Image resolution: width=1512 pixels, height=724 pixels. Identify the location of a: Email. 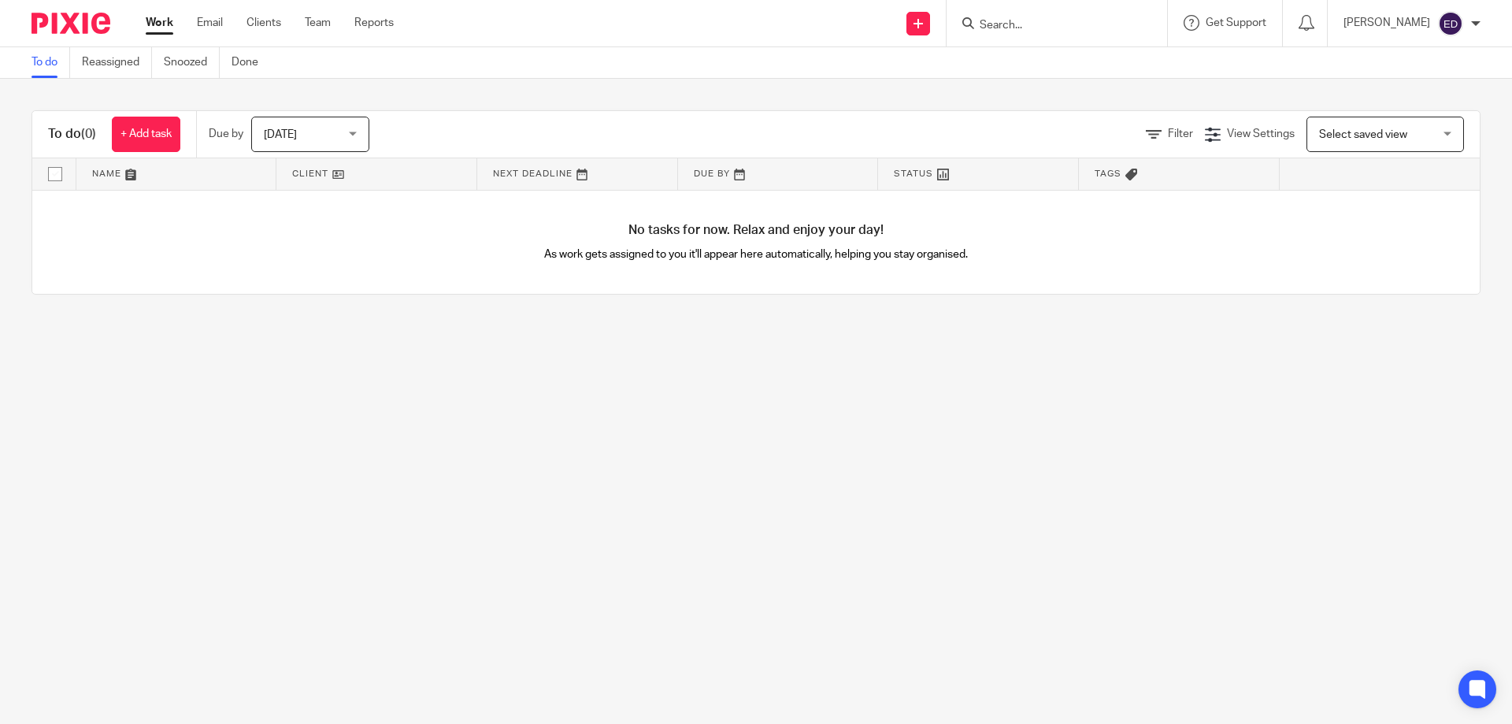
(209, 23).